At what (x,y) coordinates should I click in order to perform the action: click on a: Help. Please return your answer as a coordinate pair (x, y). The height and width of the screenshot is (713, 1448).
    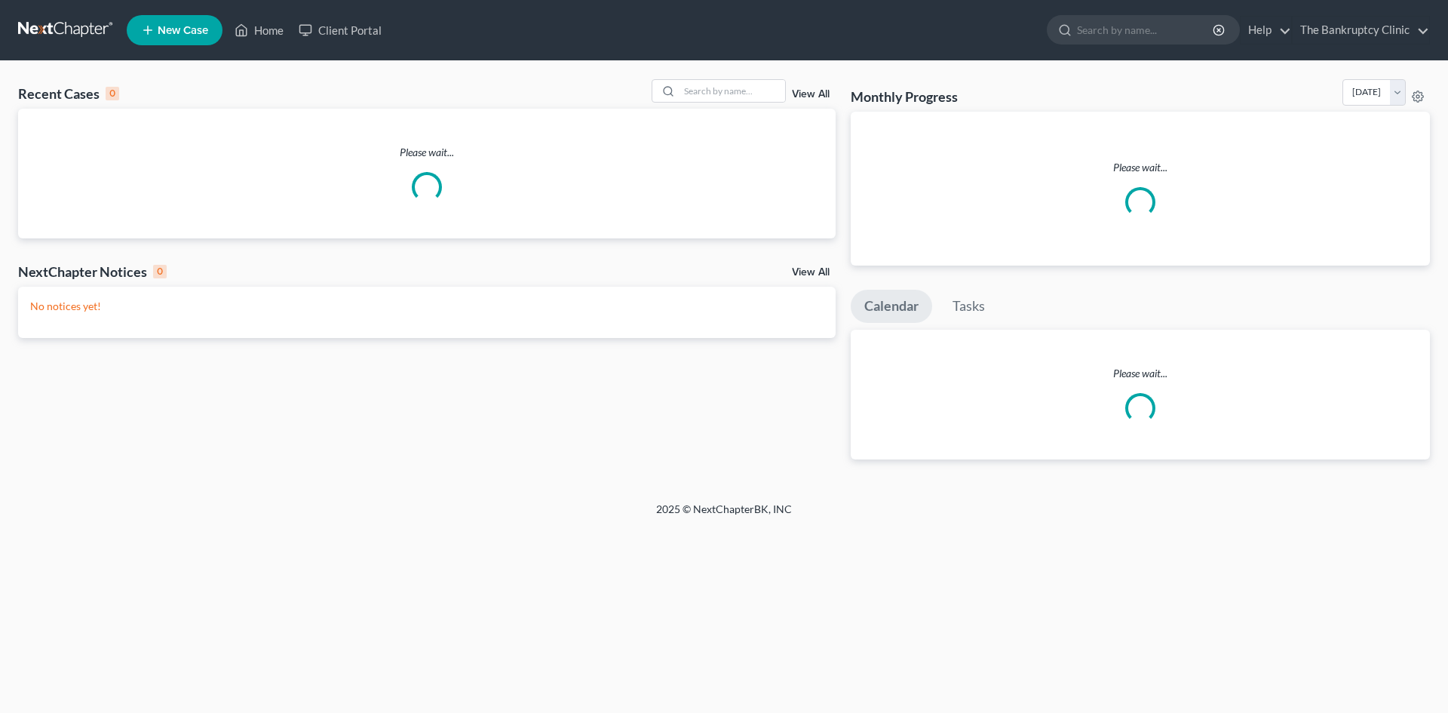
    Looking at the image, I should click on (1265, 30).